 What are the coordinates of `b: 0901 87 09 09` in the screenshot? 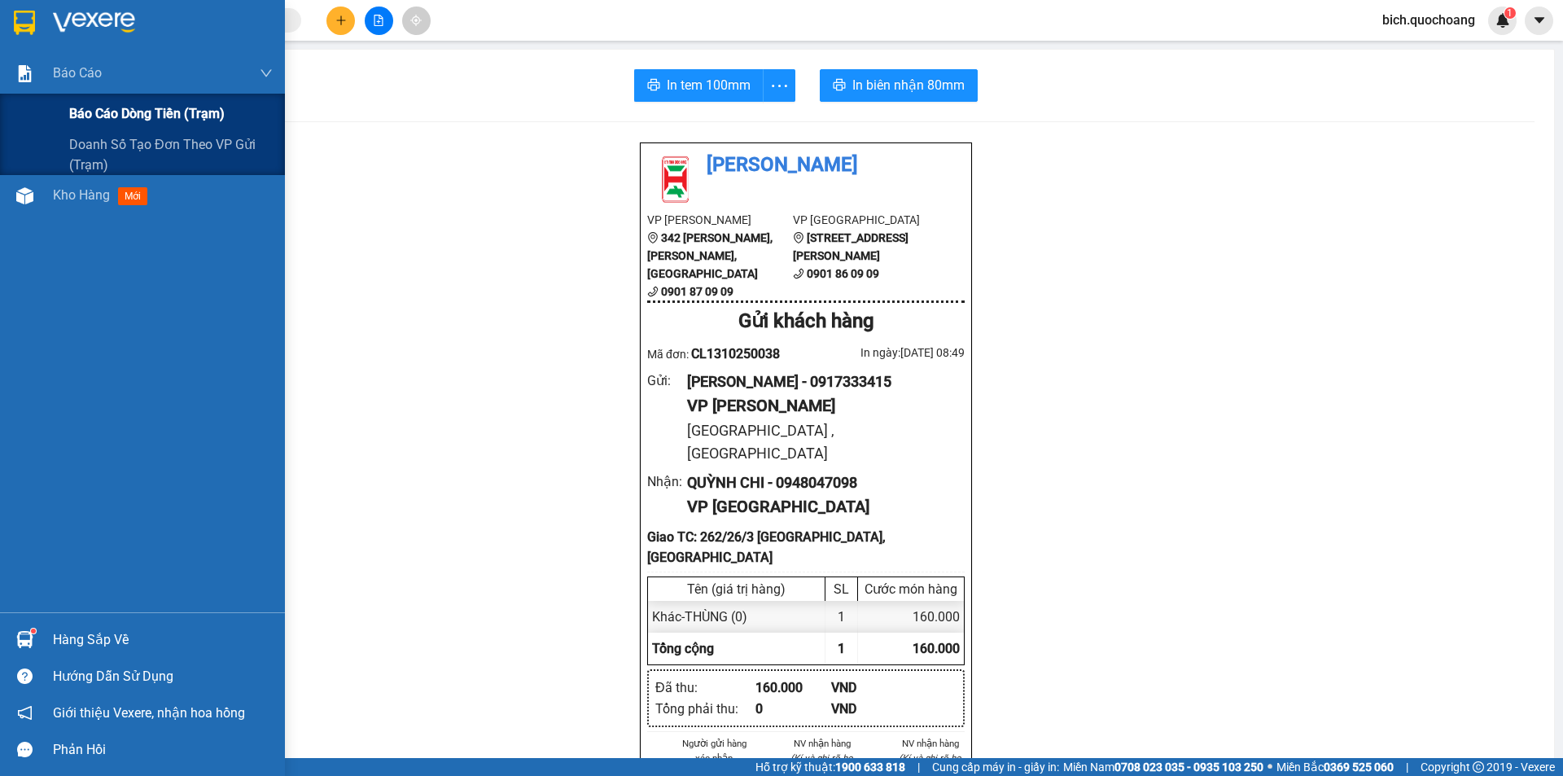 It's located at (697, 292).